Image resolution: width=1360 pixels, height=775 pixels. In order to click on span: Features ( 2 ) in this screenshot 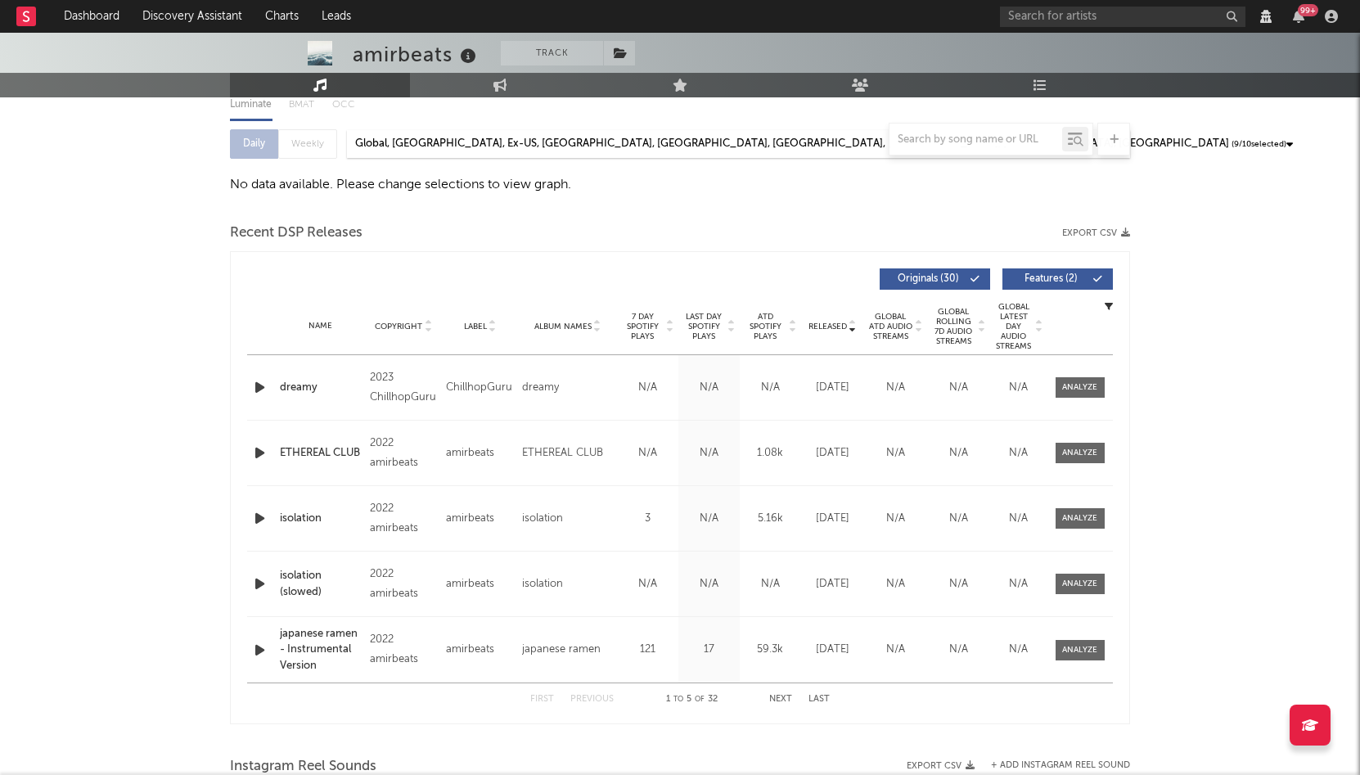, I will do `click(1051, 279)`.